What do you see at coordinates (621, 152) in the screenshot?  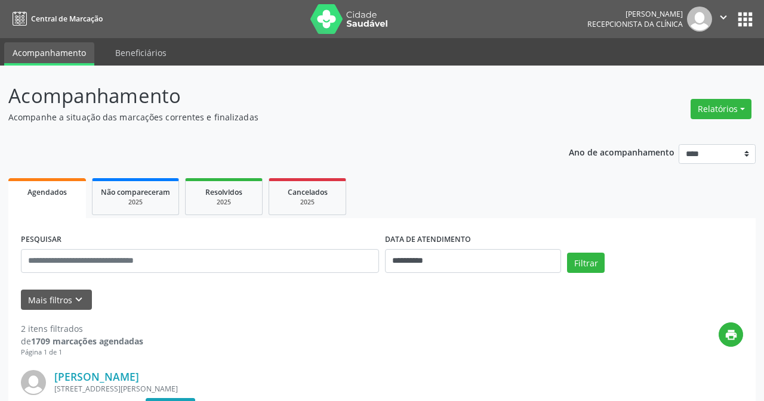 I see `p: Ano de acompanhamento` at bounding box center [621, 152].